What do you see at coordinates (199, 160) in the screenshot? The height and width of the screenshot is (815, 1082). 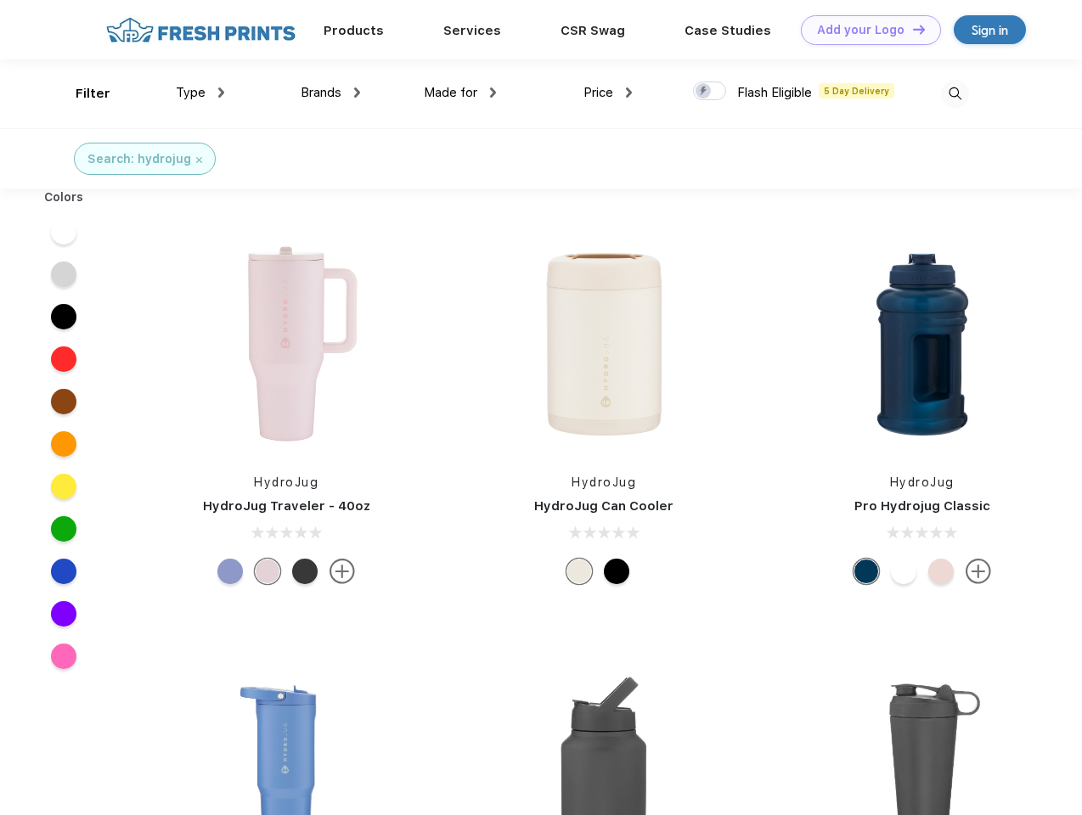 I see `img: filter_cancel.svg` at bounding box center [199, 160].